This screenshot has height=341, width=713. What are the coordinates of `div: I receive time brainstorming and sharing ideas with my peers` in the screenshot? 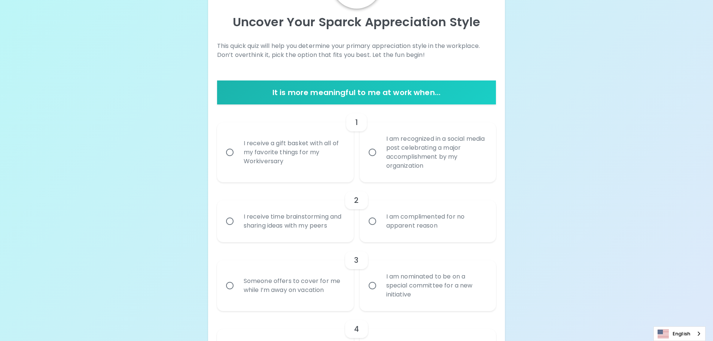 It's located at (293, 221).